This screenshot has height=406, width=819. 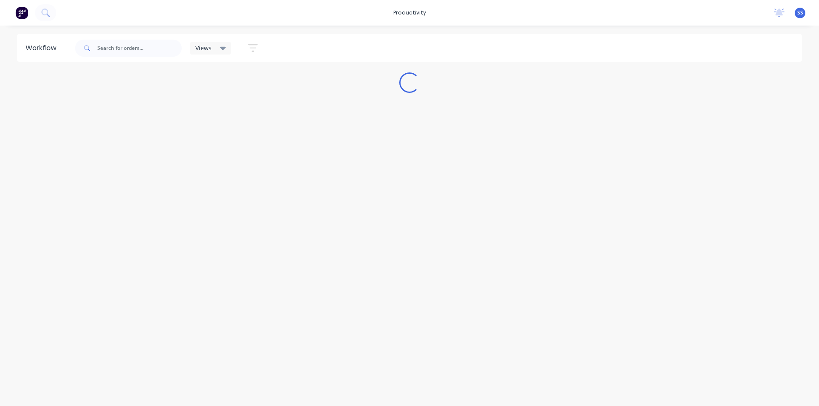 What do you see at coordinates (22, 13) in the screenshot?
I see `img: Factory` at bounding box center [22, 13].